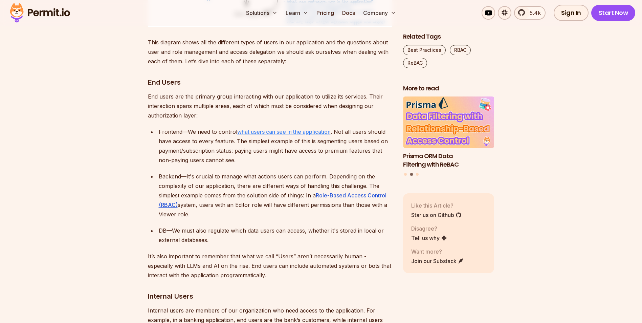  Describe the element at coordinates (613, 13) in the screenshot. I see `a: Start Now` at that location.